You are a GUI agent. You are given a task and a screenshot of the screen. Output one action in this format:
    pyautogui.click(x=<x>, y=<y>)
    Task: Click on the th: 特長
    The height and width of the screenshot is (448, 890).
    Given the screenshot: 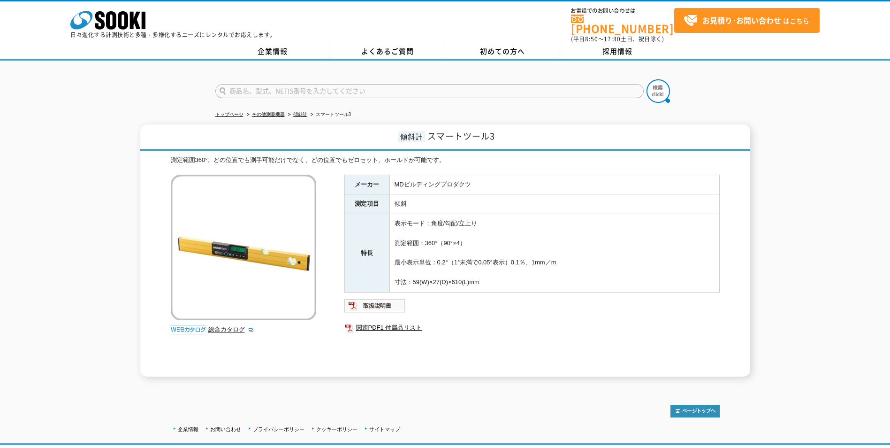 What is the action you would take?
    pyautogui.click(x=367, y=253)
    